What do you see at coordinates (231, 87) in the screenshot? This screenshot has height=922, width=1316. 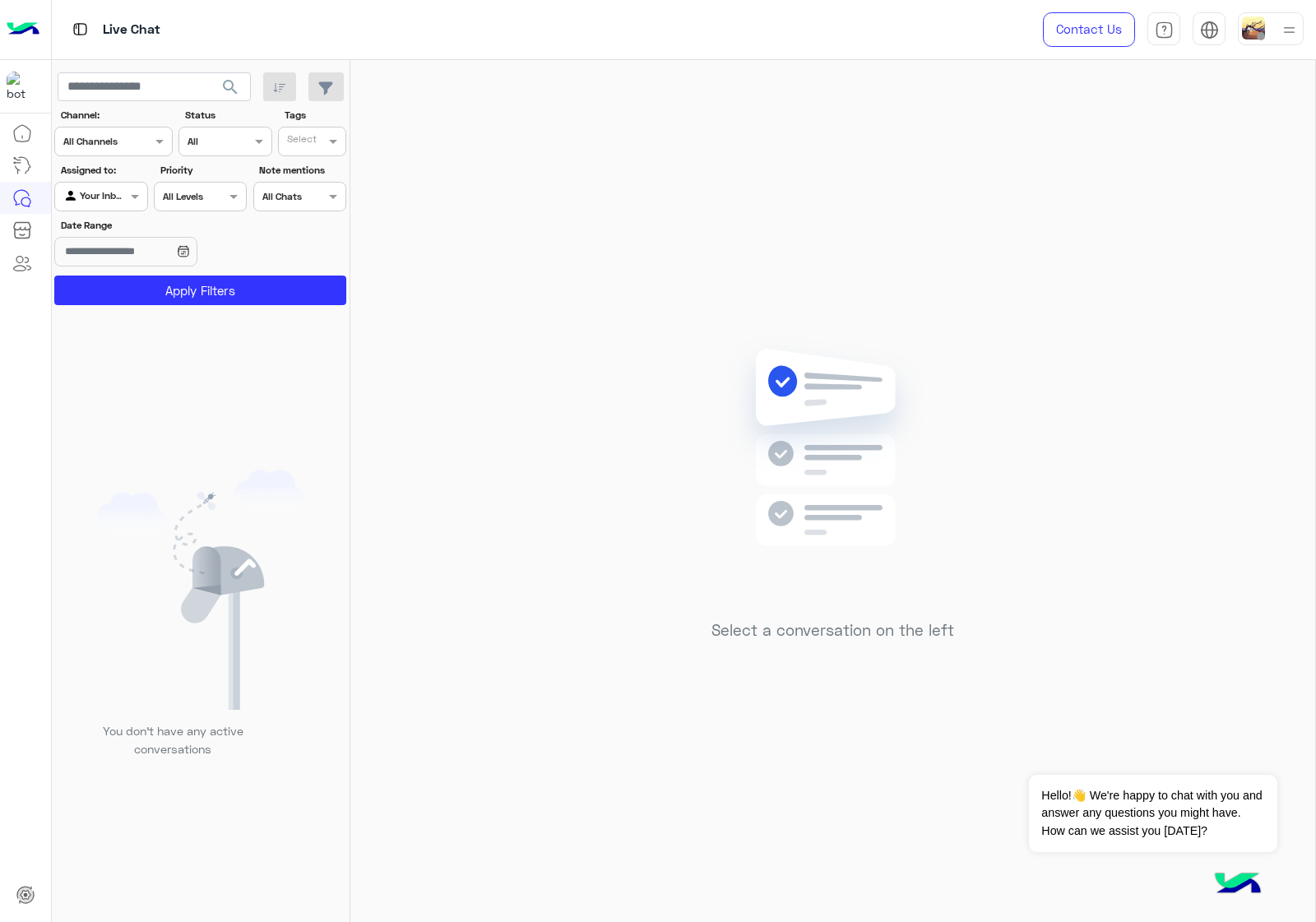 I see `span: search` at bounding box center [231, 87].